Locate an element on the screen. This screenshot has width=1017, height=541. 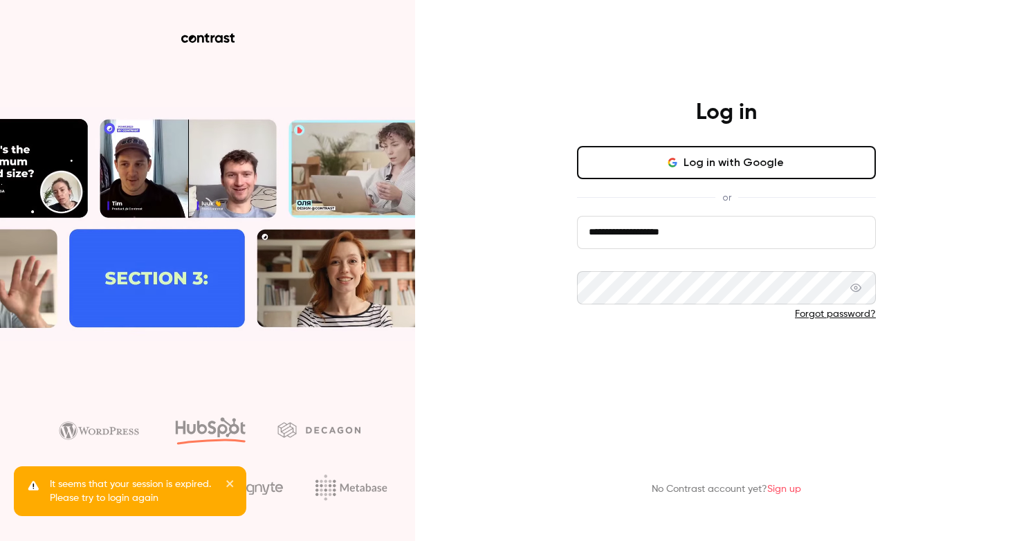
p: It seems that your session is expired. Please try to login again is located at coordinates (133, 491).